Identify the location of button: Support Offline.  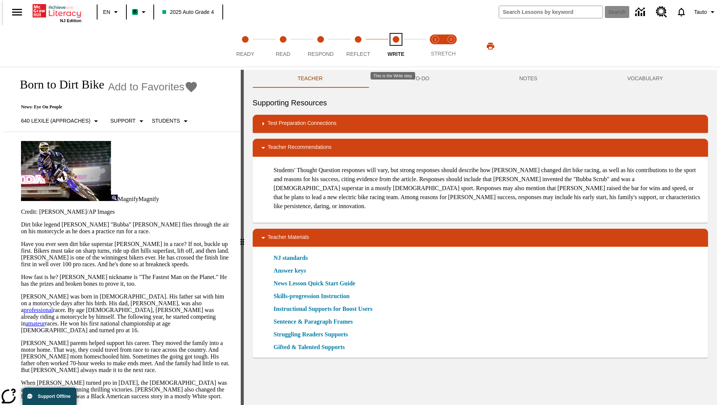
(49, 396).